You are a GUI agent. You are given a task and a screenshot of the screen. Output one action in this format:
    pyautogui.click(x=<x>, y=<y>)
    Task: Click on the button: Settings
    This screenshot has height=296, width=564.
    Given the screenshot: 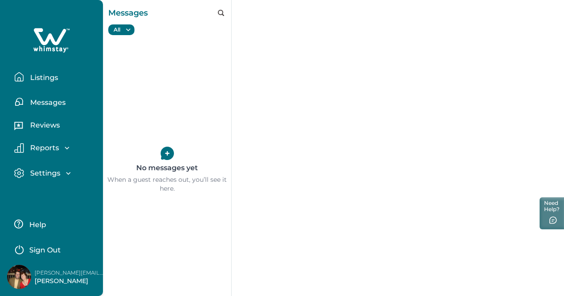 What is the action you would take?
    pyautogui.click(x=55, y=173)
    